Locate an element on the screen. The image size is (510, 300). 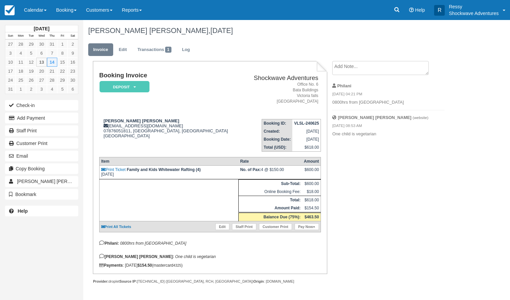
strong: Family and Kids Whitewater Rafting (4) is located at coordinates (164, 170).